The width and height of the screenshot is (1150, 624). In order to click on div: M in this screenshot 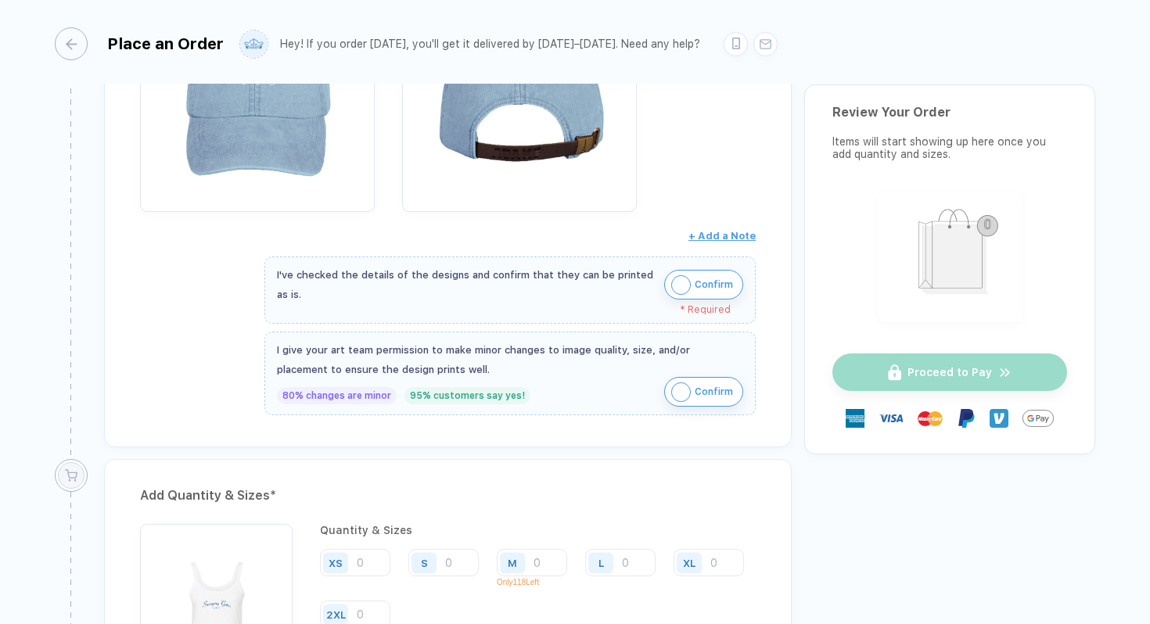, I will do `click(512, 563)`.